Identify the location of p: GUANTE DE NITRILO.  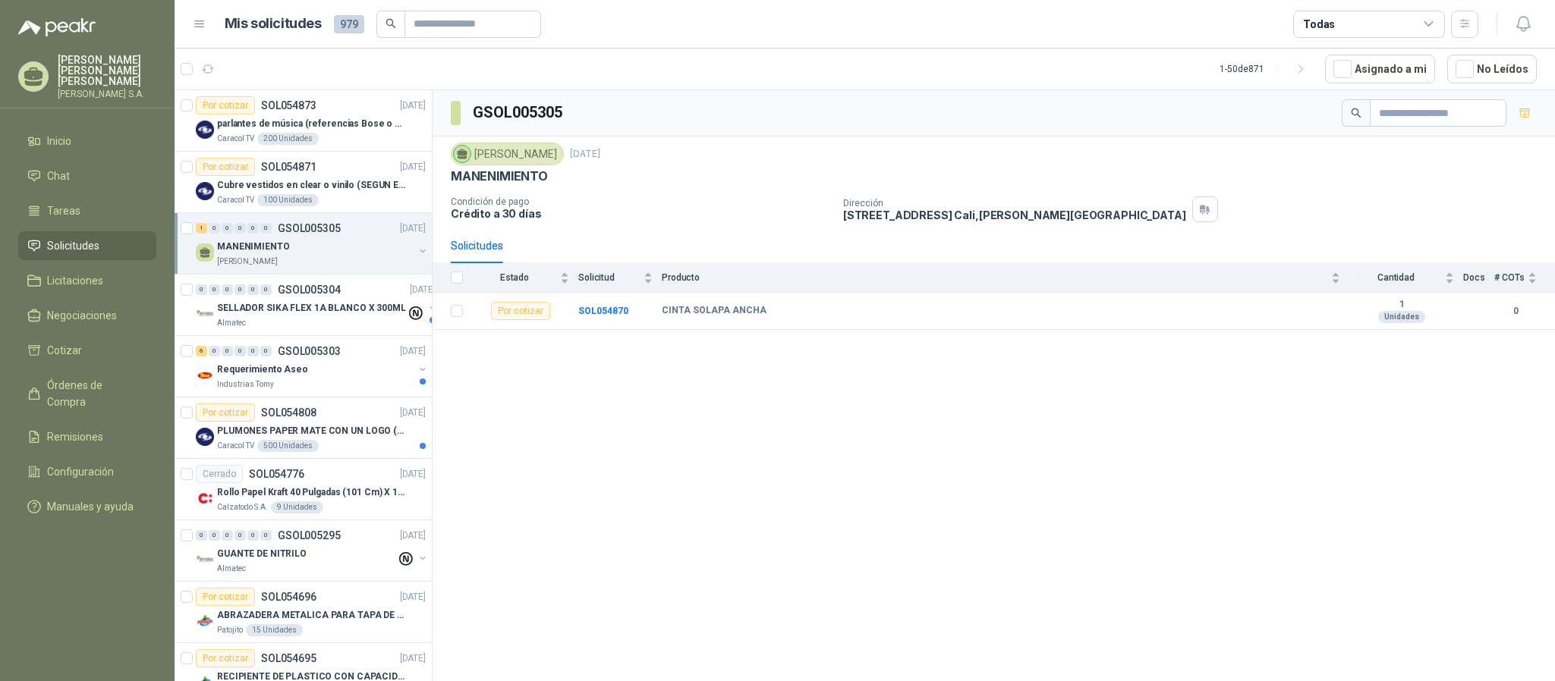
(262, 554).